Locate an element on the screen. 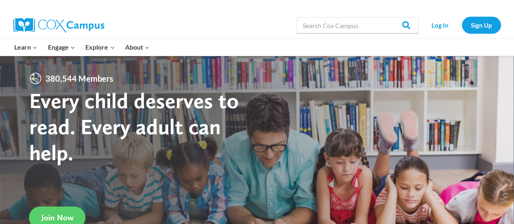 Image resolution: width=514 pixels, height=224 pixels. span: Engage is located at coordinates (61, 47).